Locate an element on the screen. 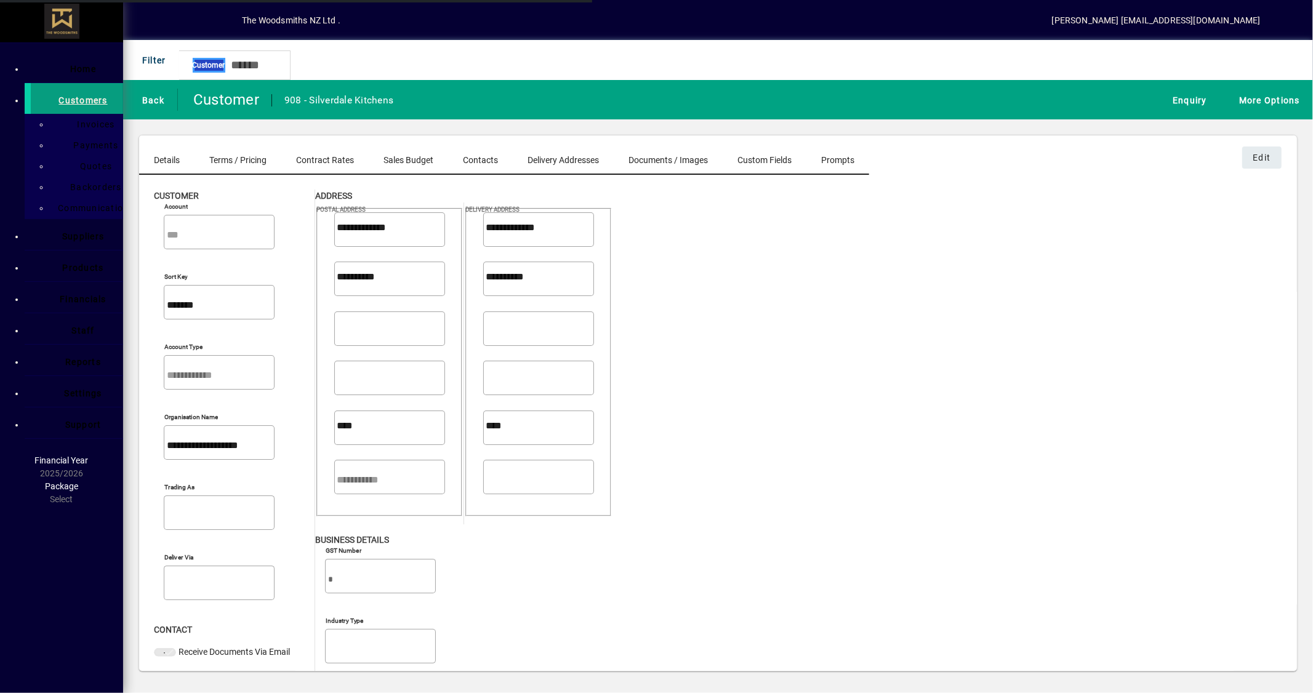 The width and height of the screenshot is (1313, 693). span: Sales Budget is located at coordinates (408, 160).